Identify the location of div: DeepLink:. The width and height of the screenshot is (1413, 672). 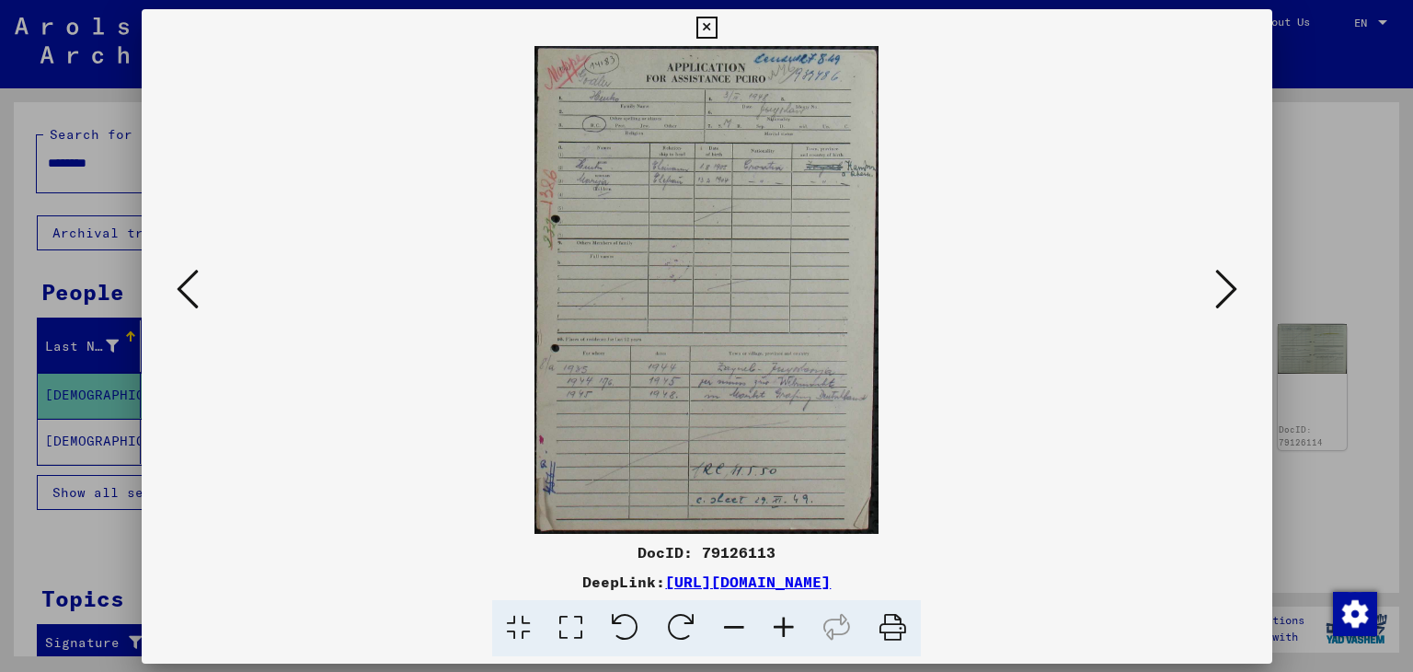
(707, 581).